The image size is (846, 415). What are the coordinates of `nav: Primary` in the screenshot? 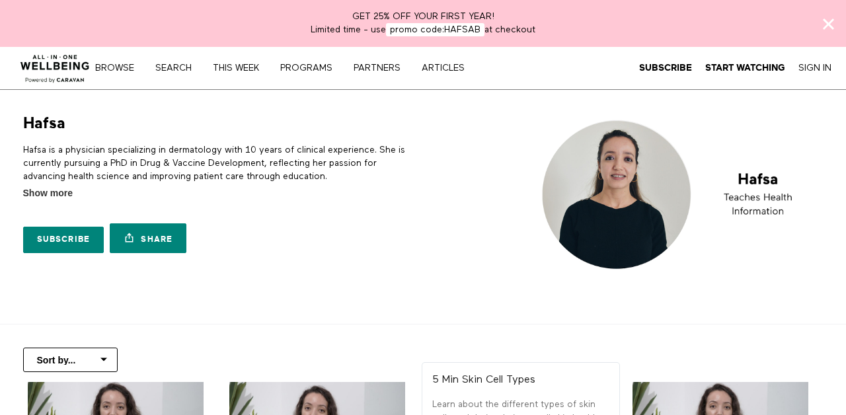 It's located at (298, 67).